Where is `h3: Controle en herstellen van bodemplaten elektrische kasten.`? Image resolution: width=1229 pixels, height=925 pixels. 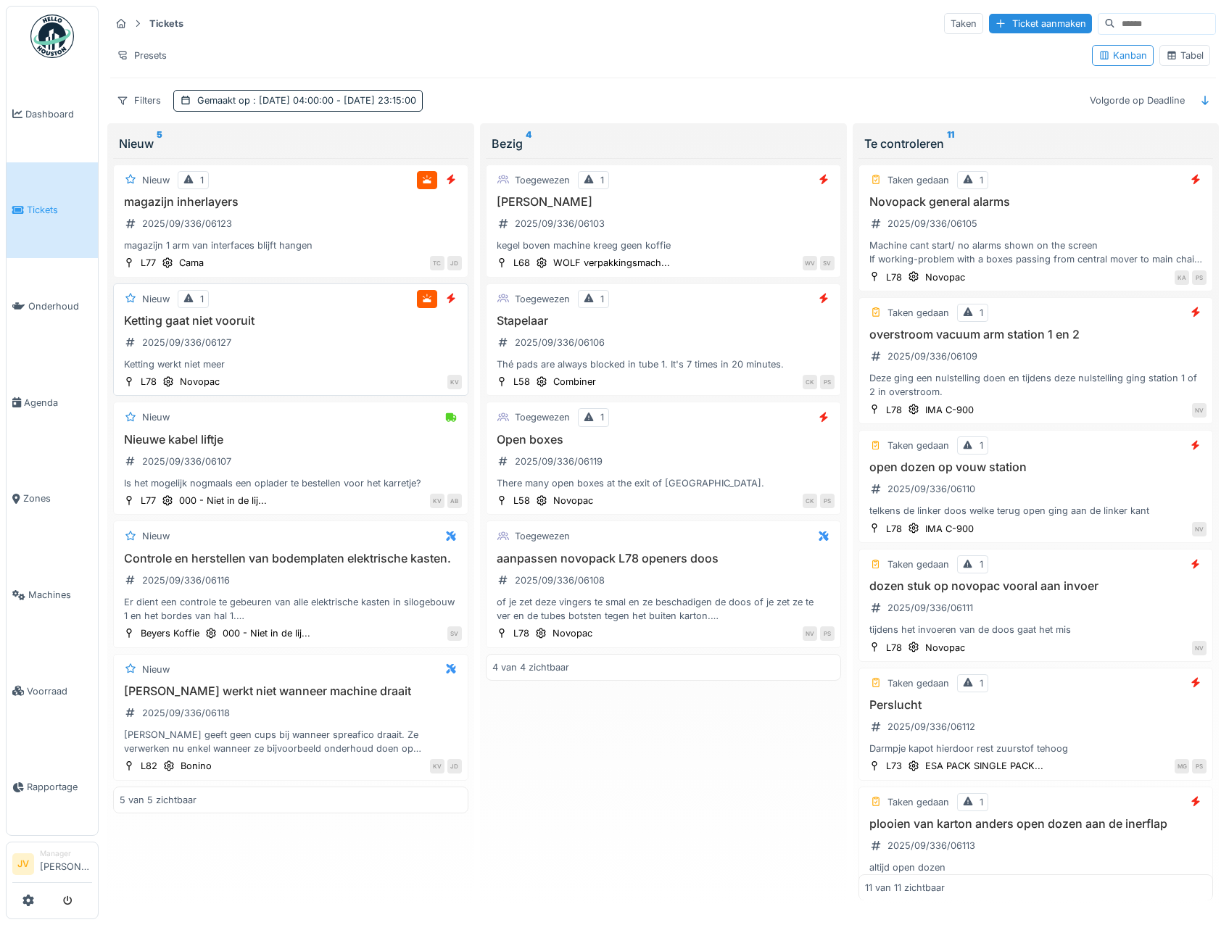 h3: Controle en herstellen van bodemplaten elektrische kasten. is located at coordinates (291, 558).